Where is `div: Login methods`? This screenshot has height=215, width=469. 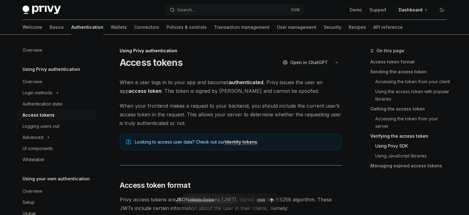 div: Login methods is located at coordinates (37, 93).